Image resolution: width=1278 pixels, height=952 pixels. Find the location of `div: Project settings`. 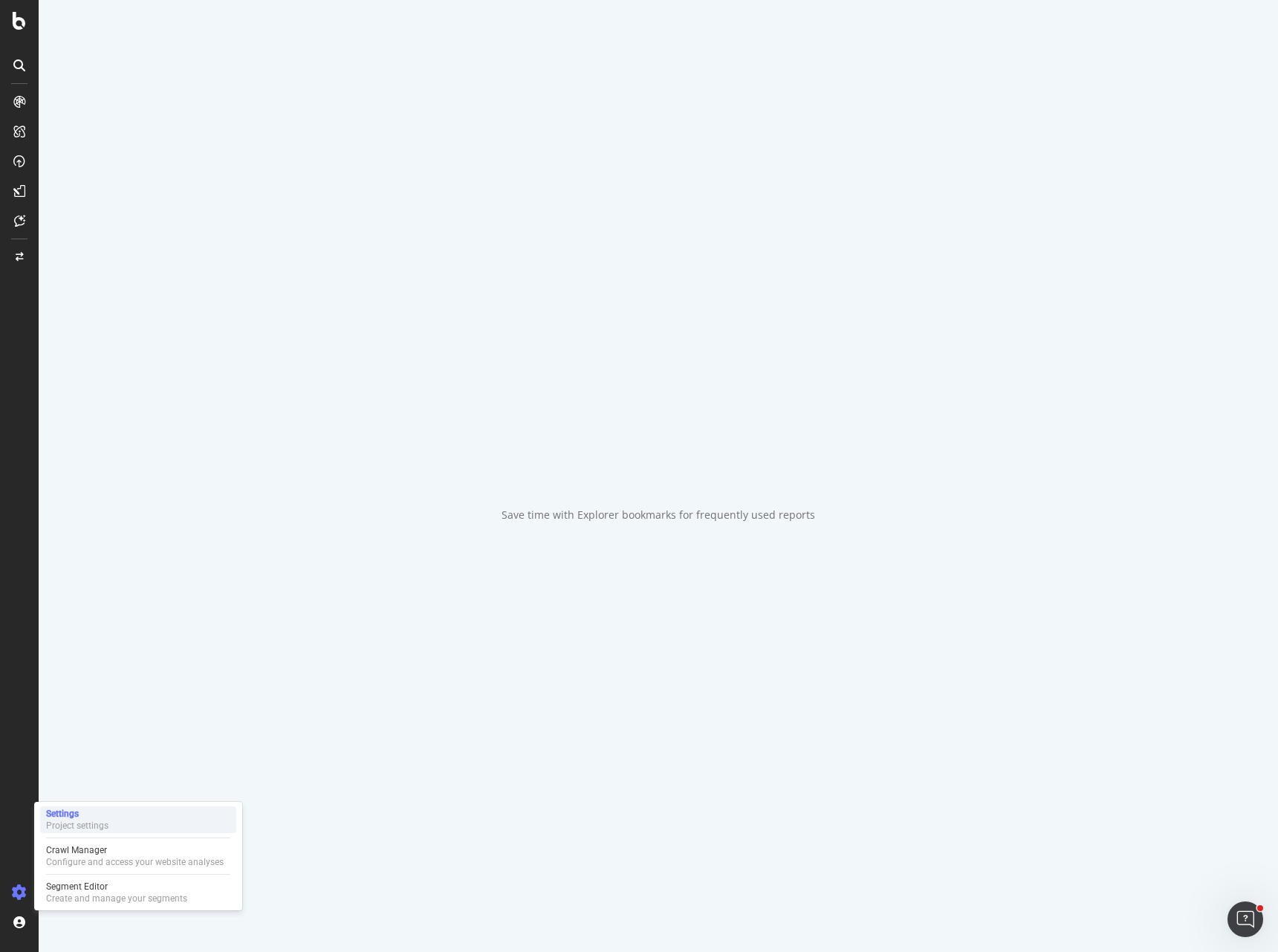

div: Project settings is located at coordinates (77, 825).